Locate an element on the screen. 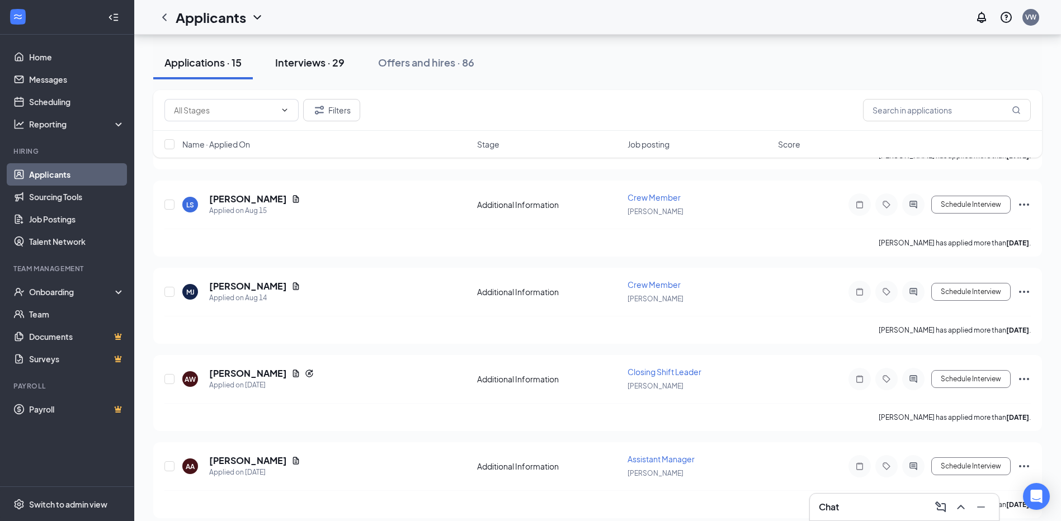 Image resolution: width=1061 pixels, height=521 pixels. span: Stage is located at coordinates (488, 144).